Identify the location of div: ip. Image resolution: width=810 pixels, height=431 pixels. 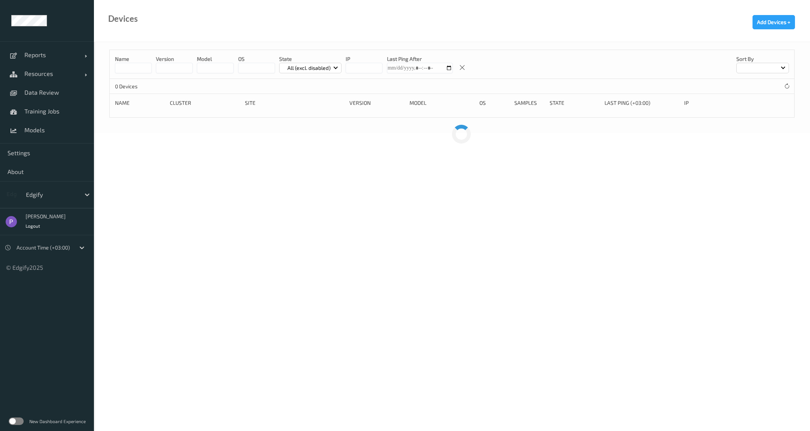
(714, 103).